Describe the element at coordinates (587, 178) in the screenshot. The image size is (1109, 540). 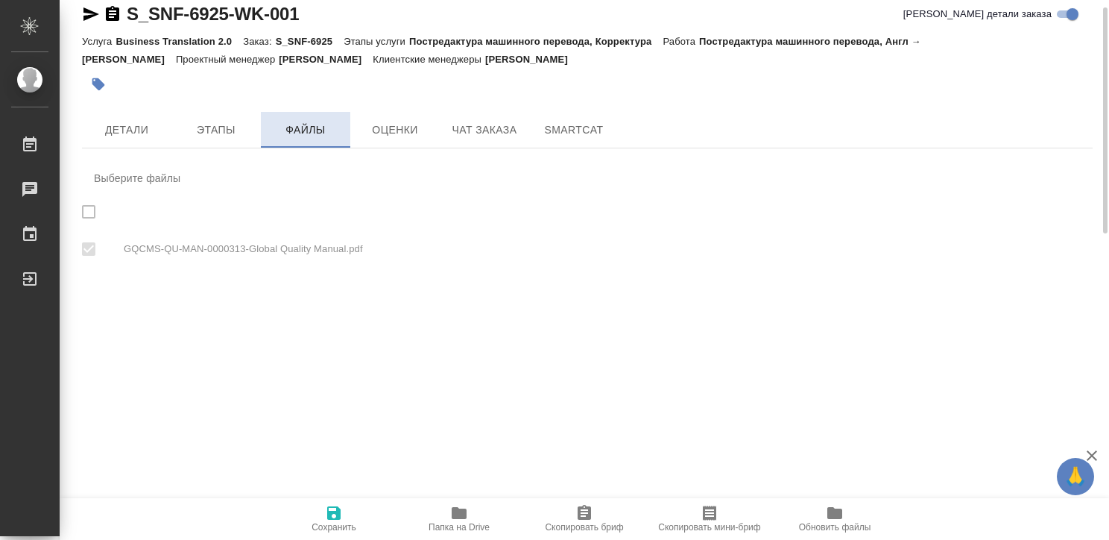
I see `div: Выберите файлы` at that location.